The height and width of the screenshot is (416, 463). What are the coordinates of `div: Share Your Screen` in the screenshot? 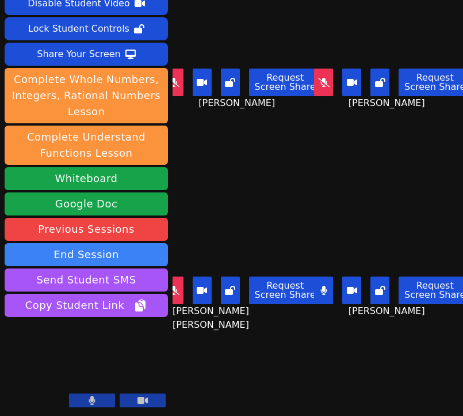 It's located at (79, 54).